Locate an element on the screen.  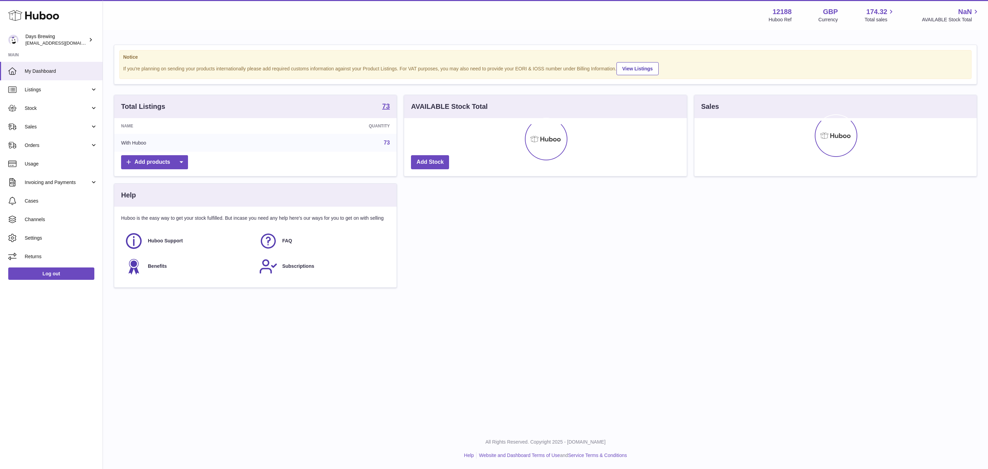
h3: Help is located at coordinates (128, 195).